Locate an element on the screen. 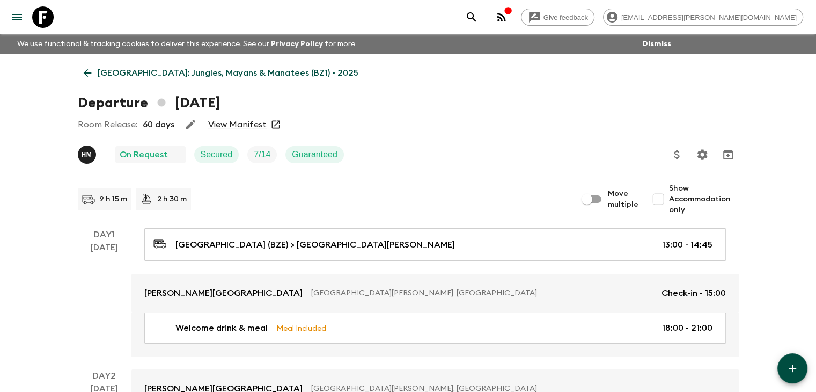 The width and height of the screenshot is (816, 392). span: Show Accommodation only is located at coordinates (704, 199).